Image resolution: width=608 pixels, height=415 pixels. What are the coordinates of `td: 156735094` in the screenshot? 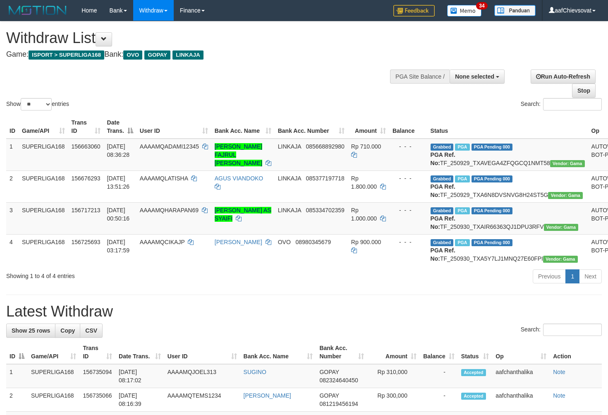 It's located at (97, 376).